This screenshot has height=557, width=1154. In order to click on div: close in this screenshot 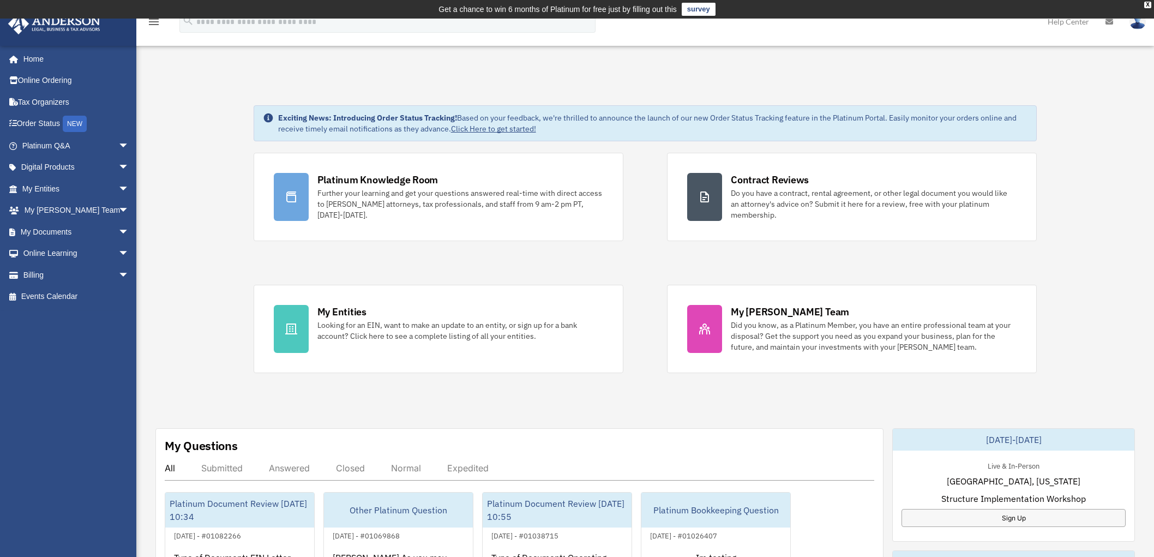, I will do `click(1147, 5)`.